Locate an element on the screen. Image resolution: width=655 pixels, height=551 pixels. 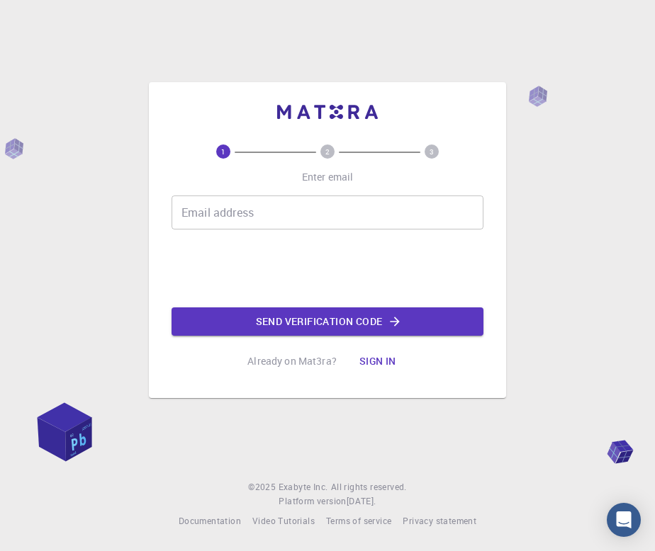
span: Documentation is located at coordinates (210, 521).